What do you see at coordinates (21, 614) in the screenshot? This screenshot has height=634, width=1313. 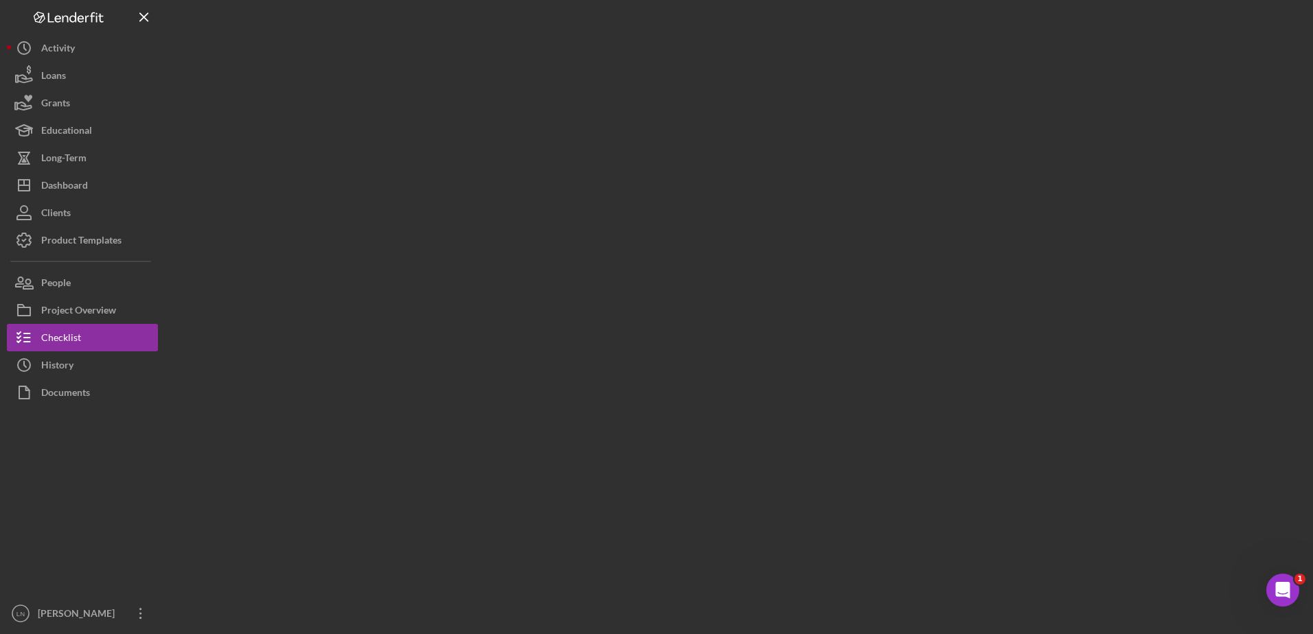 I see `text: LN` at bounding box center [21, 614].